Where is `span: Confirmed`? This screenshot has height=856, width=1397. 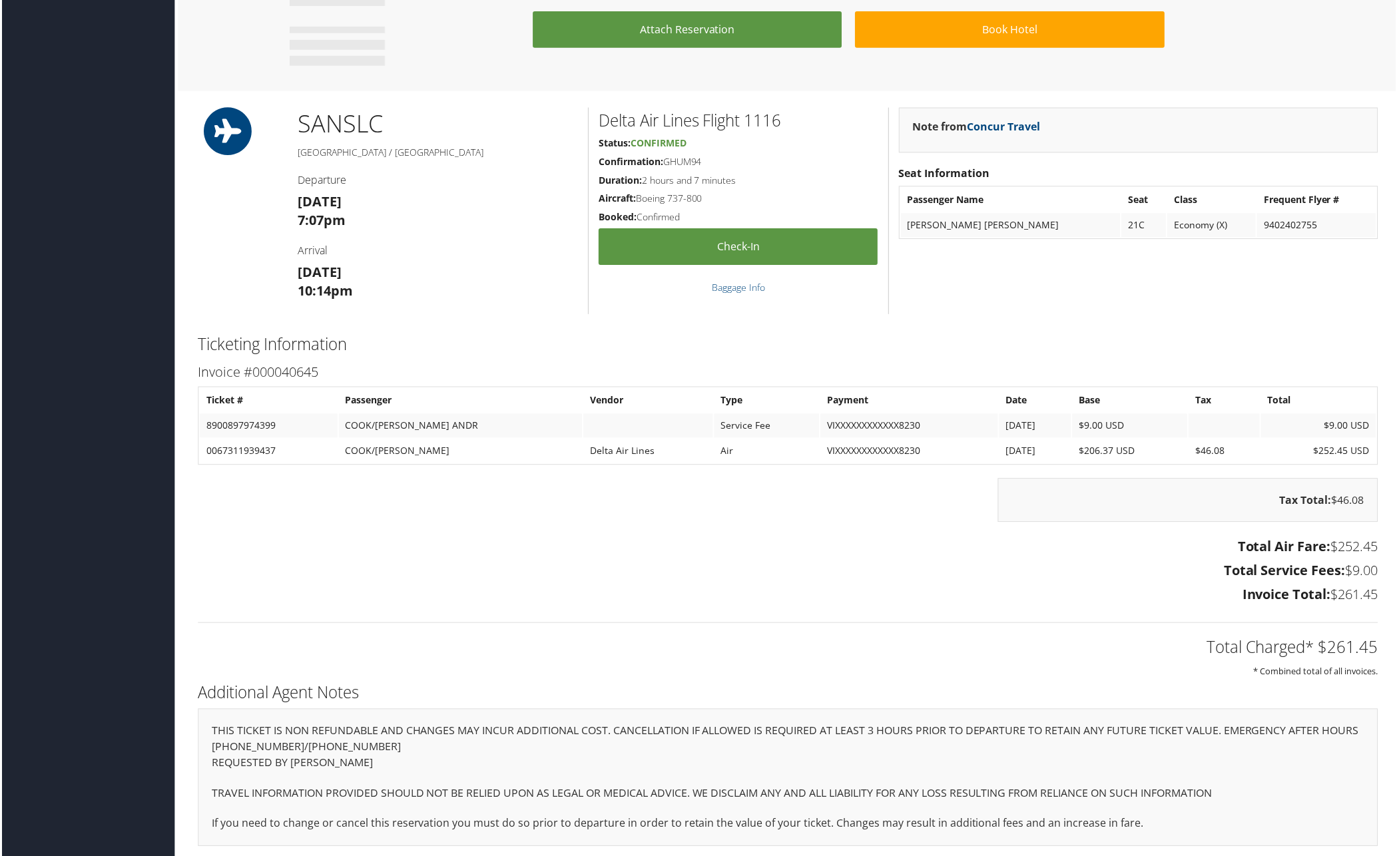
span: Confirmed is located at coordinates (658, 143).